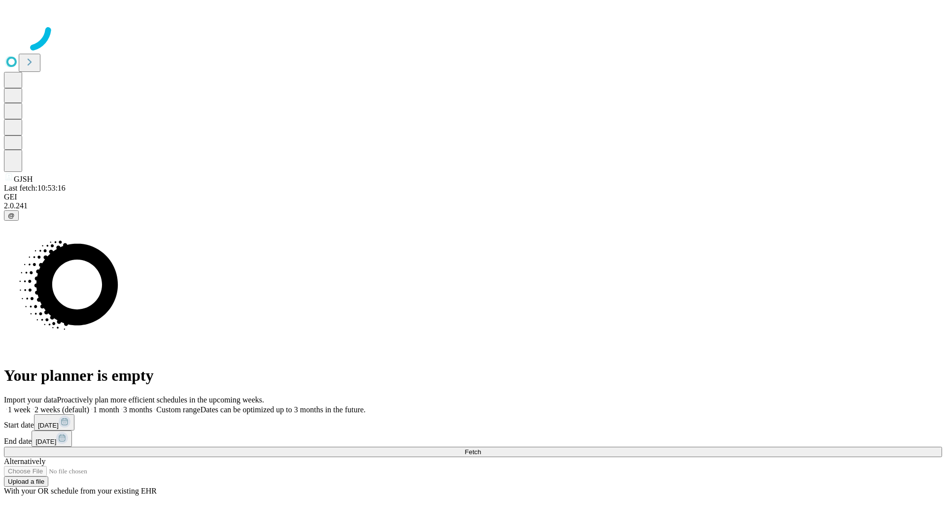 This screenshot has width=946, height=532. Describe the element at coordinates (473, 206) in the screenshot. I see `div: 2.0.241` at that location.